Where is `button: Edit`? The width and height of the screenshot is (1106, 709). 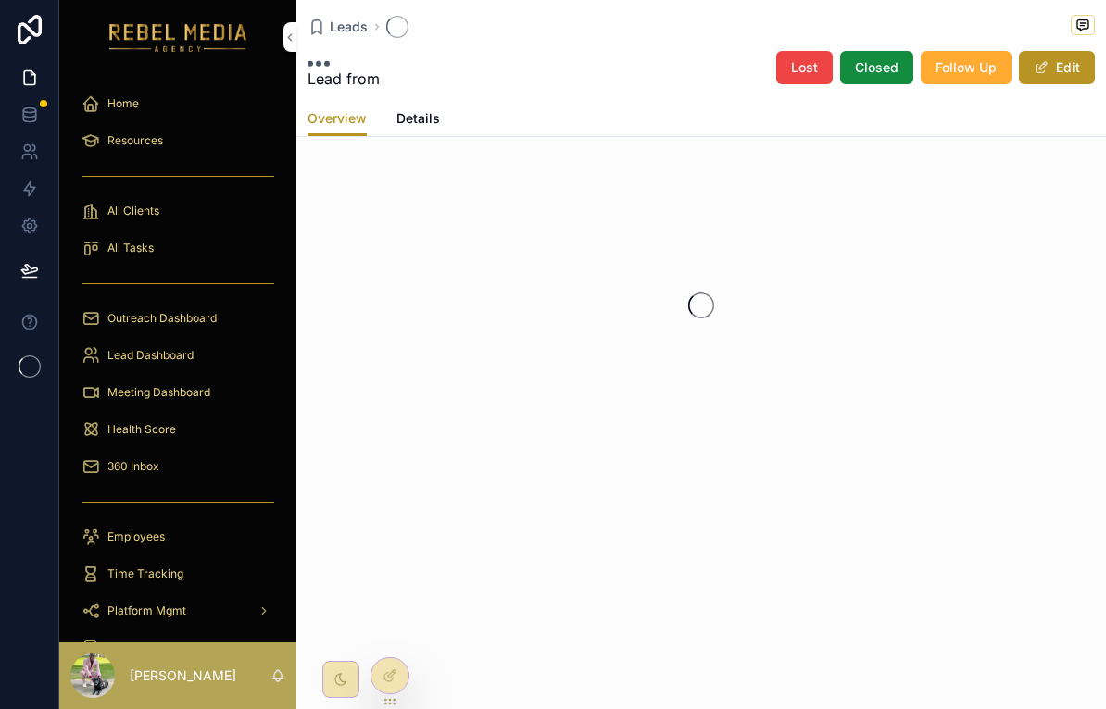
button: Edit is located at coordinates (1057, 68).